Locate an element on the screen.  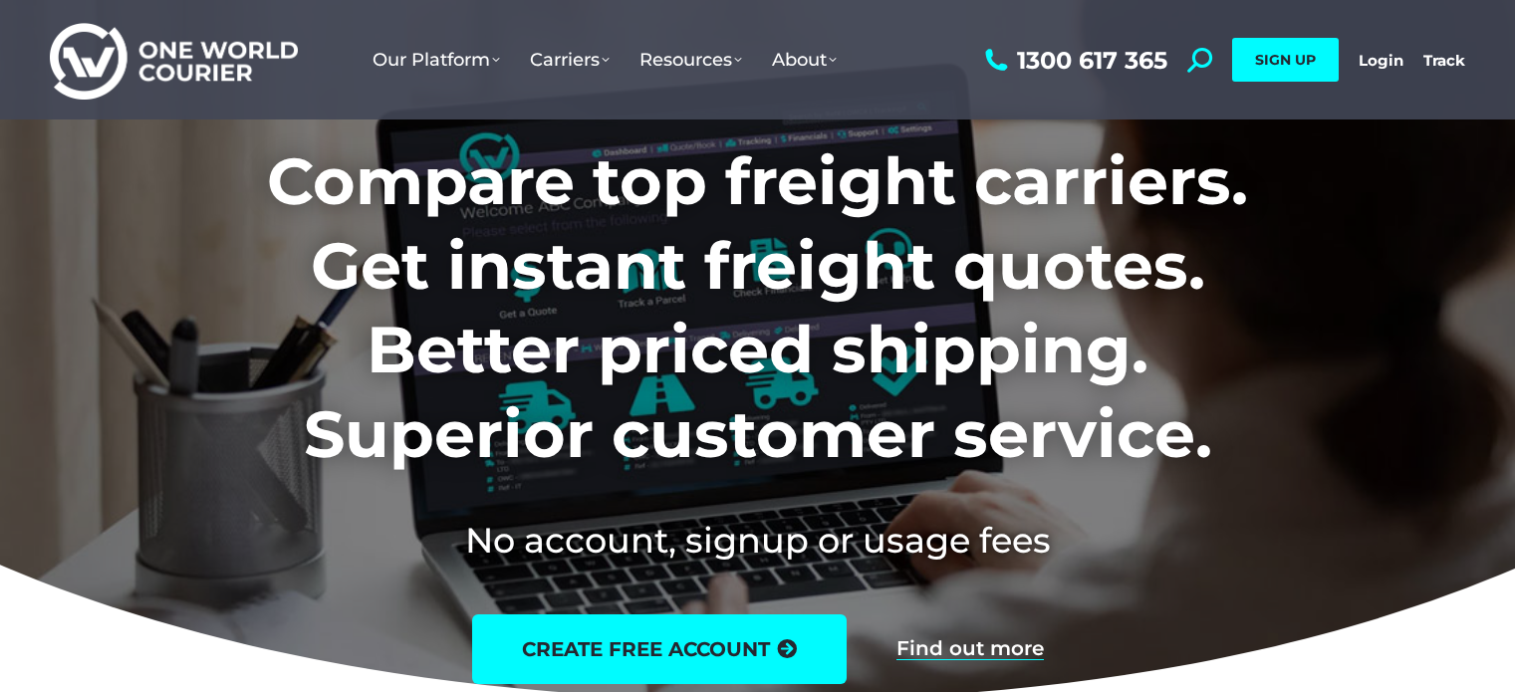
a: Track is located at coordinates (1444, 60).